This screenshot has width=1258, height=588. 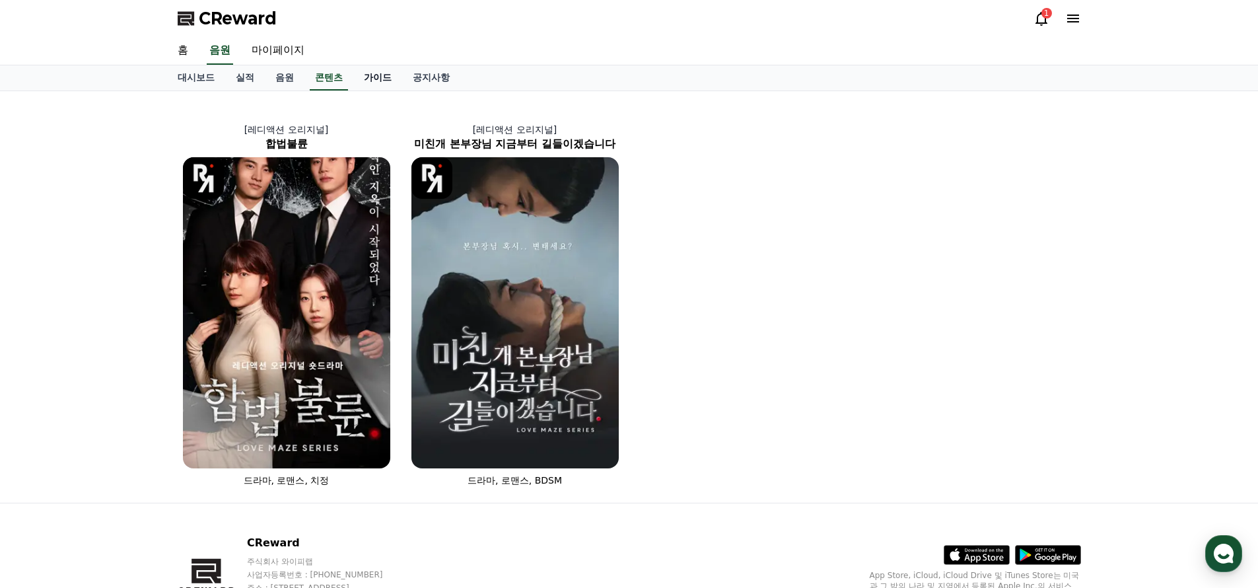 I want to click on a: [레디액션 오리지널] 미친개 본부장님 지금부터 길들이겠습니다 미친개 본부장님 지금부터 길들이겠습니다 [object Object] Logo 드라마, 로맨스, BDSM, so click(x=515, y=304).